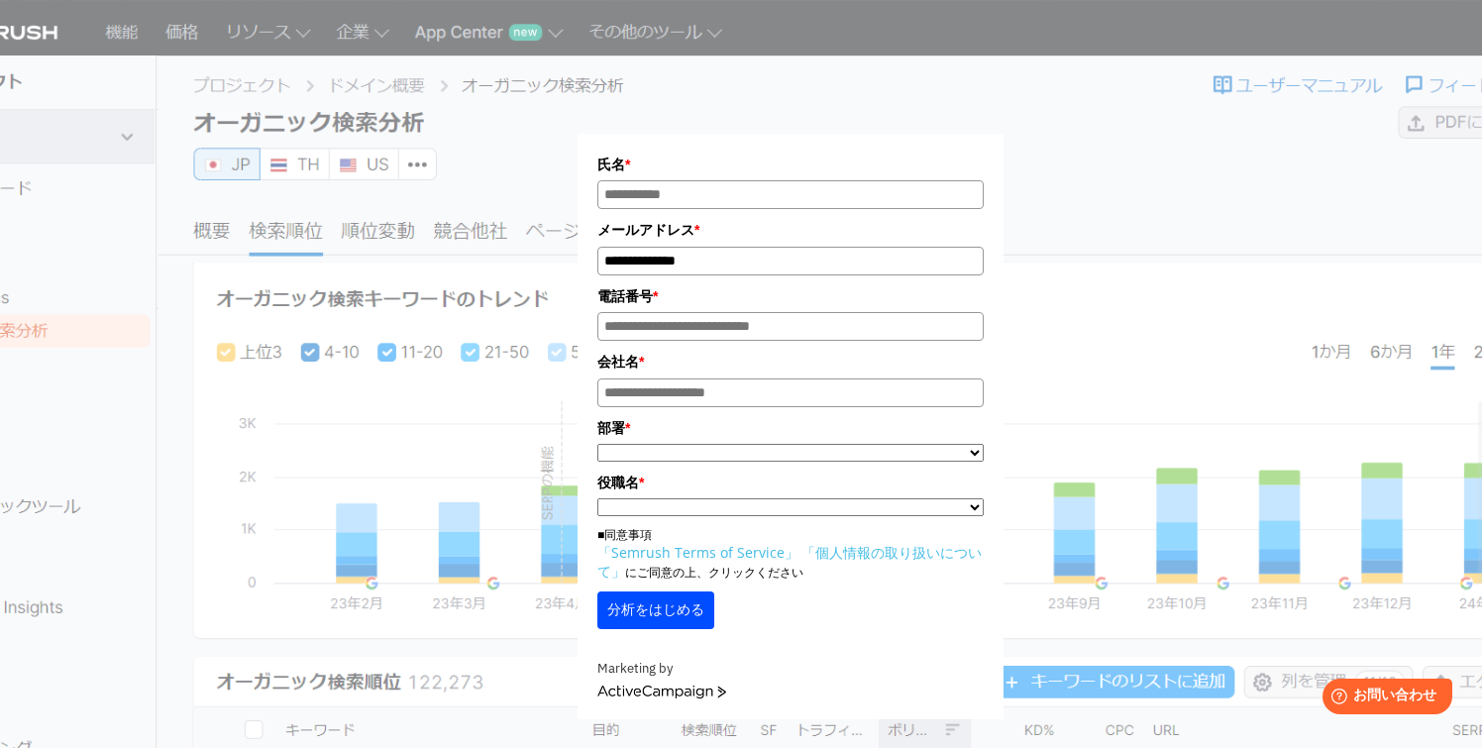 This screenshot has width=1482, height=748. Describe the element at coordinates (89, 25) in the screenshot. I see `span: お問い合わせ` at that location.